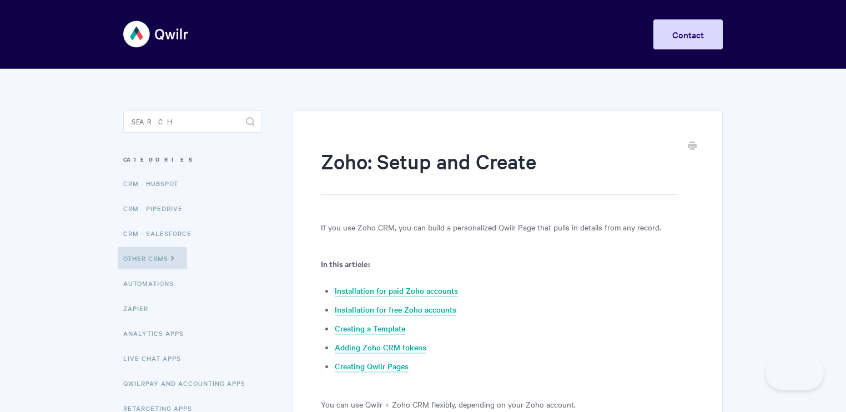  What do you see at coordinates (396, 291) in the screenshot?
I see `a: Installation for paid Zoho accounts` at bounding box center [396, 291].